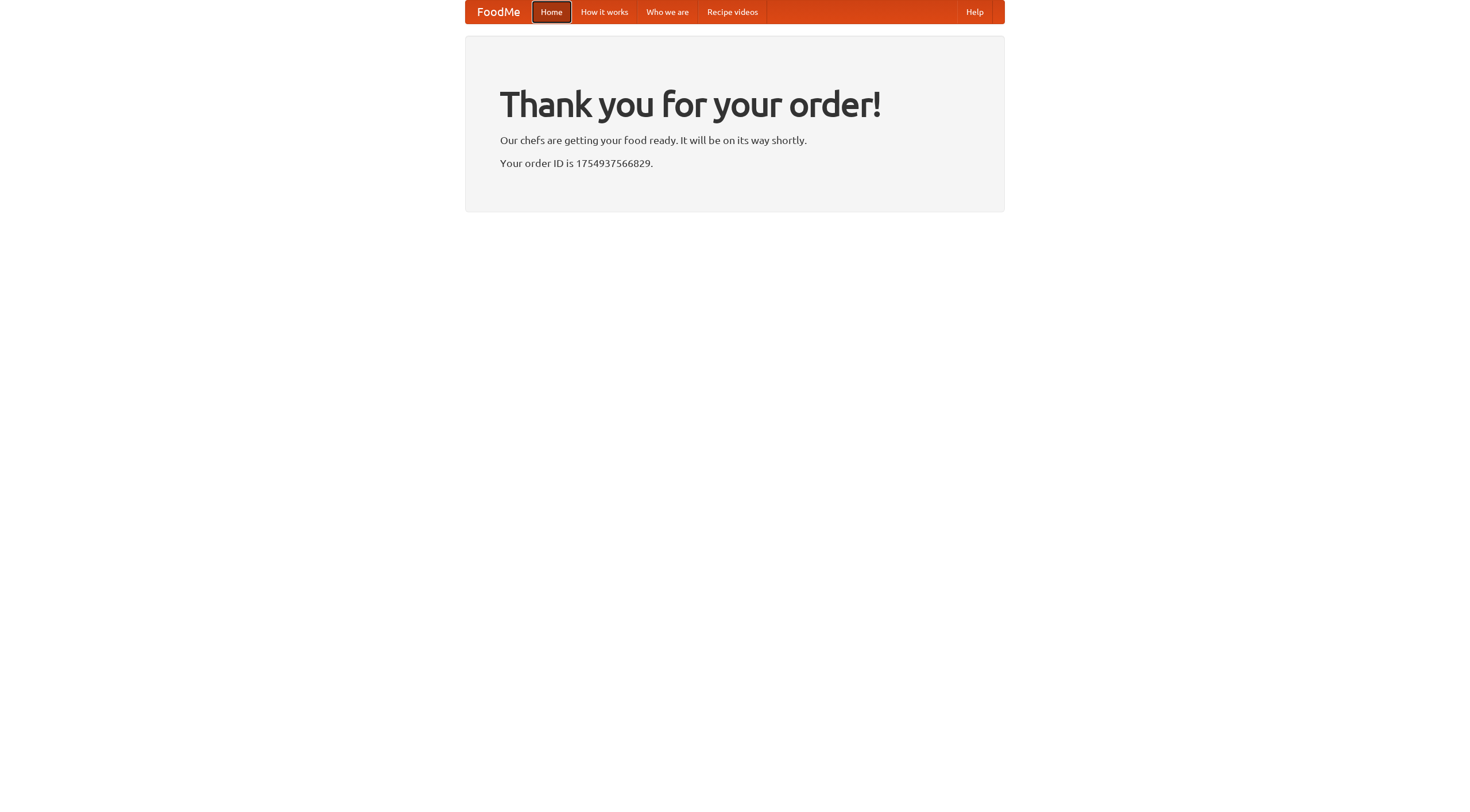 This screenshot has width=1470, height=812. Describe the element at coordinates (735, 163) in the screenshot. I see `p: Your order ID is 1754937566829.` at that location.